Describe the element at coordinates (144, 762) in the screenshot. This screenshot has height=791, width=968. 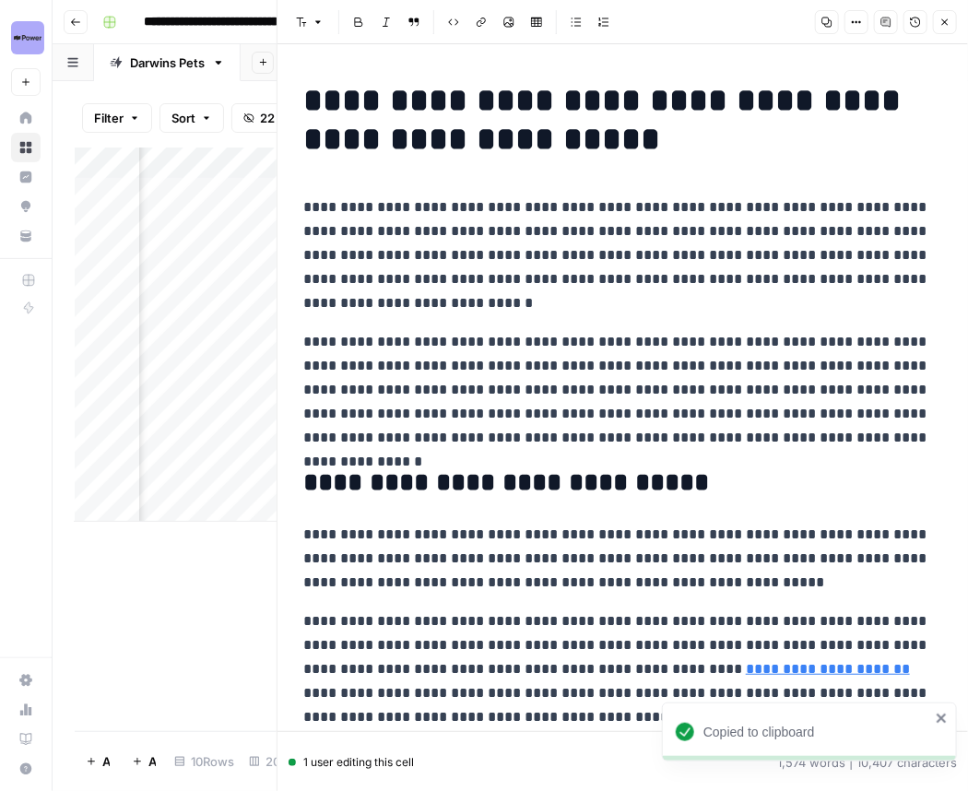
I see `button: Add 10 Rows` at that location.